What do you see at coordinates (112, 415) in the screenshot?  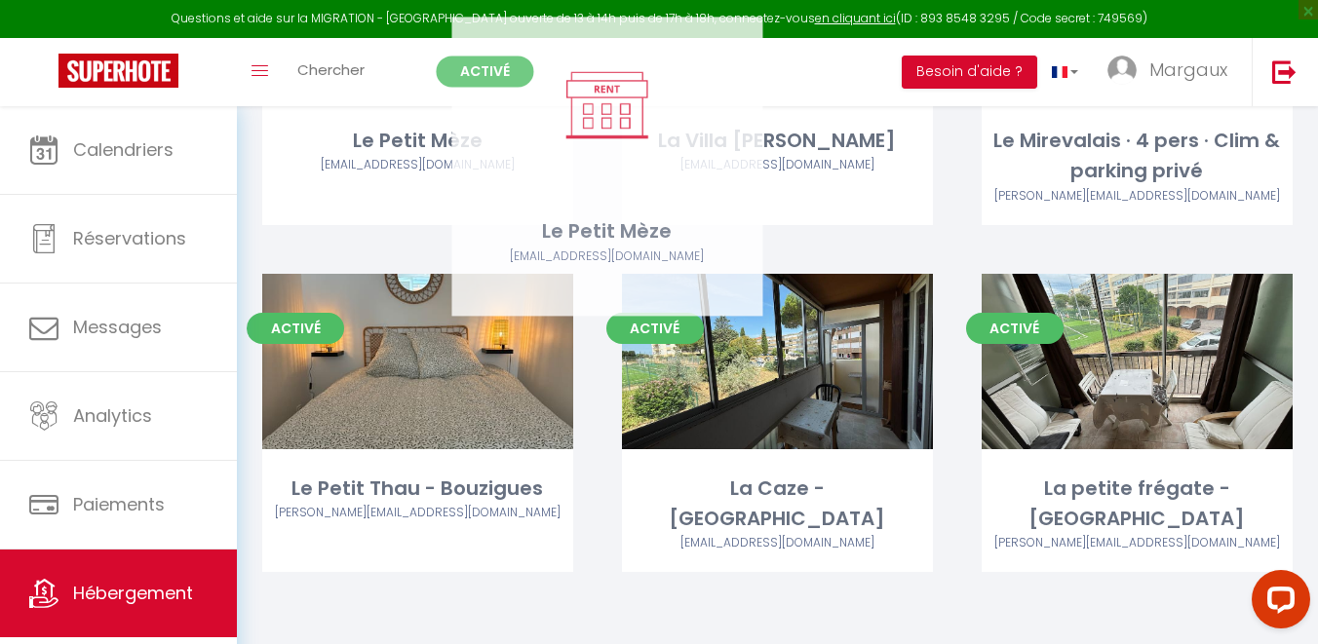 I see `span: Analytics` at bounding box center [112, 415].